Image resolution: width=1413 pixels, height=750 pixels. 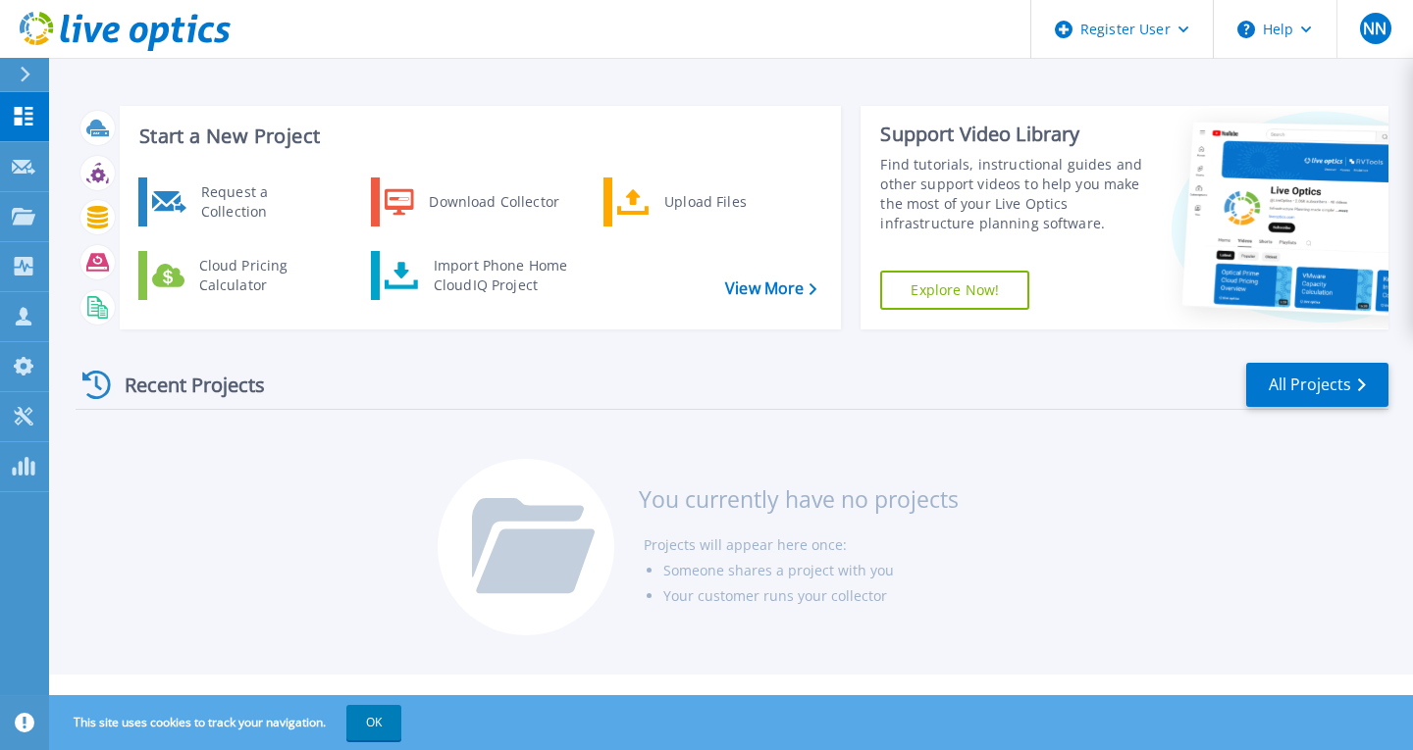 What do you see at coordinates (810, 571) in the screenshot?
I see `li: Someone shares a project with you` at bounding box center [810, 571].